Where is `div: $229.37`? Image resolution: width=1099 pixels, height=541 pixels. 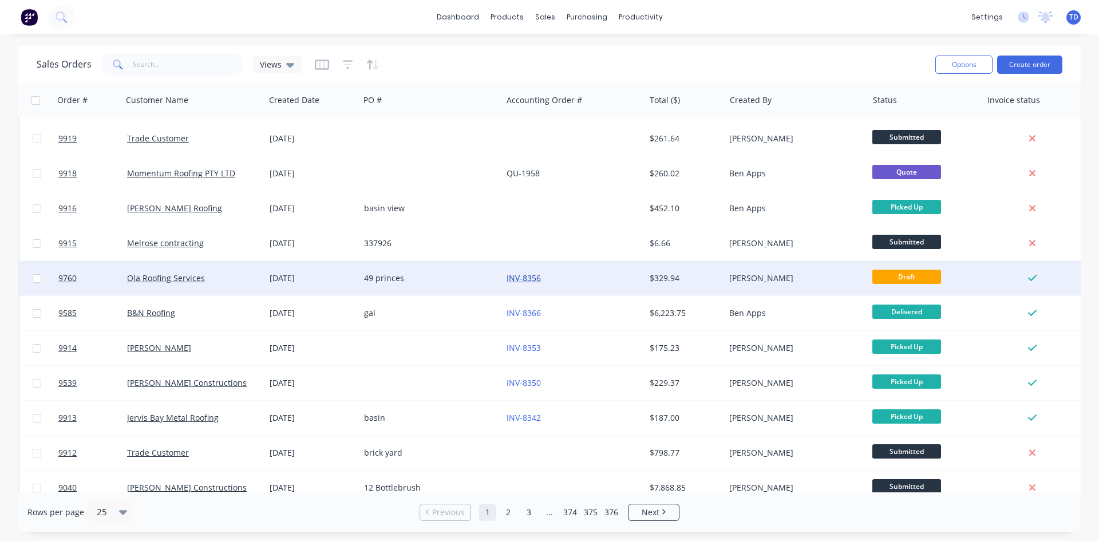
div: $229.37 is located at coordinates (683, 383).